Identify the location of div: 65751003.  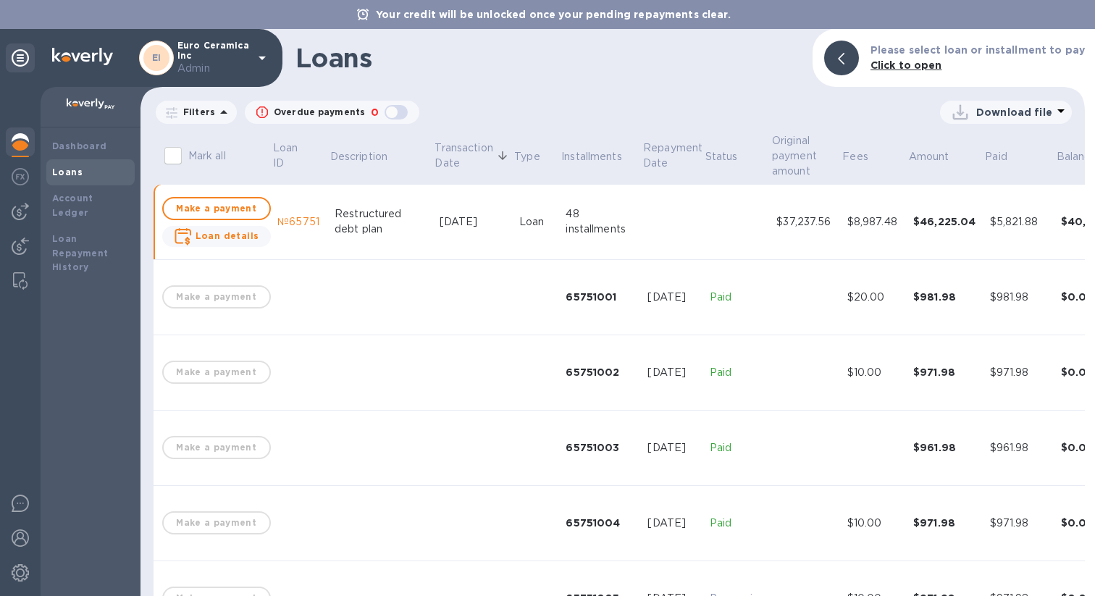
(600, 448).